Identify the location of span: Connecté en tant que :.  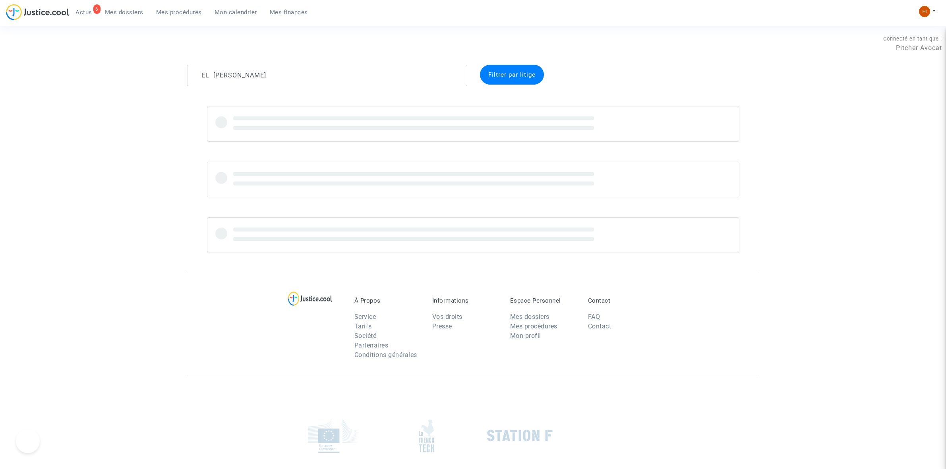
(913, 39).